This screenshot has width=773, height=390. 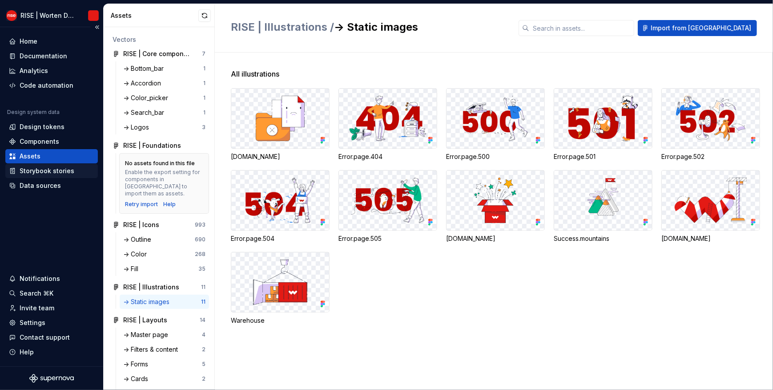 I want to click on a: -> Color268, so click(x=164, y=254).